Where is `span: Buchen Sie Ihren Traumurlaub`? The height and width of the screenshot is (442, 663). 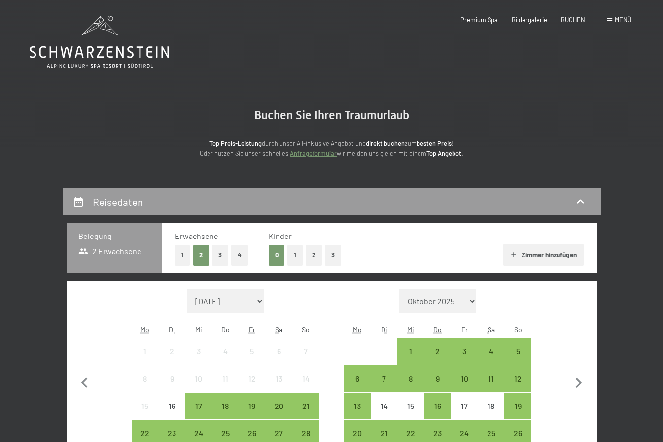 span: Buchen Sie Ihren Traumurlaub is located at coordinates (331, 115).